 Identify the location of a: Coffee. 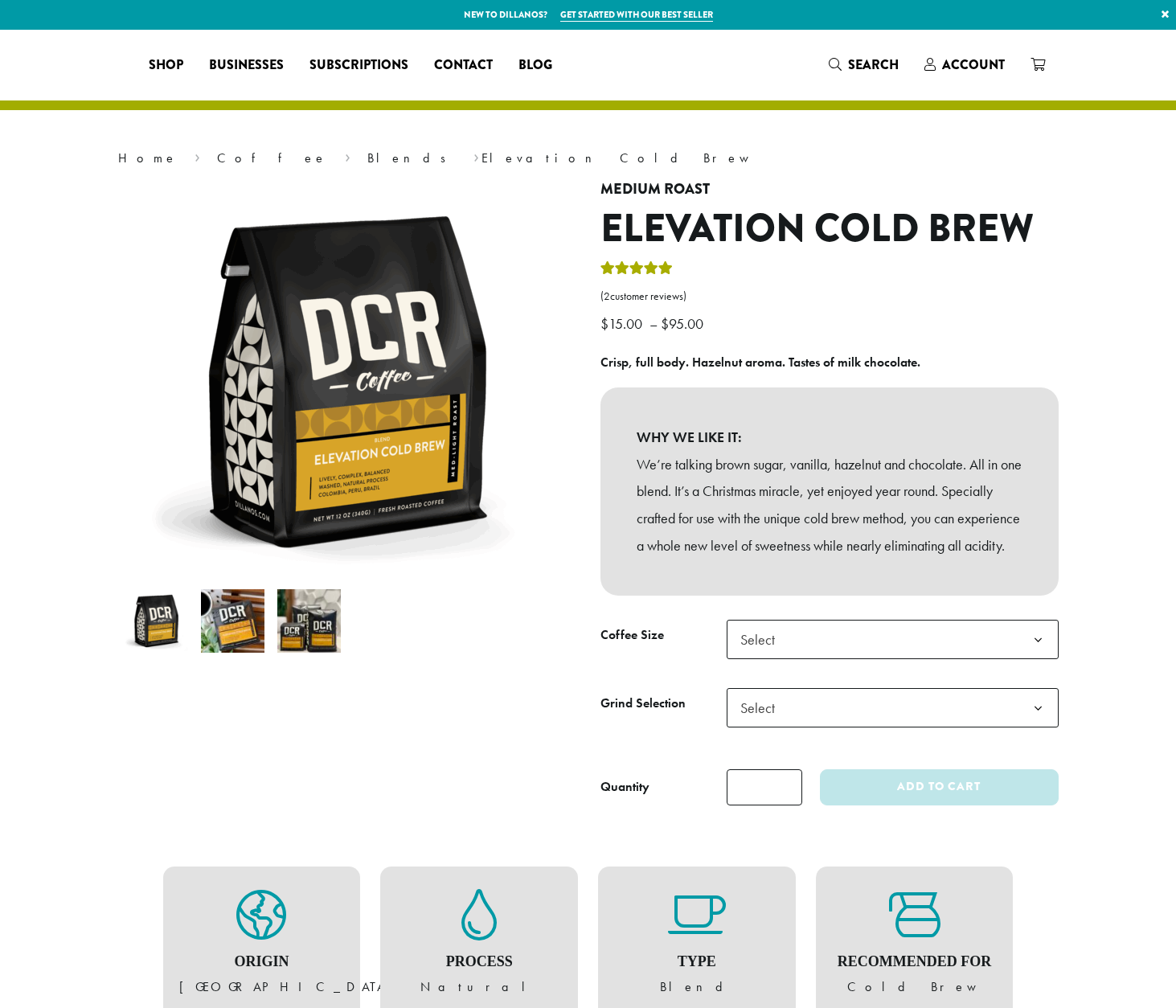
(272, 158).